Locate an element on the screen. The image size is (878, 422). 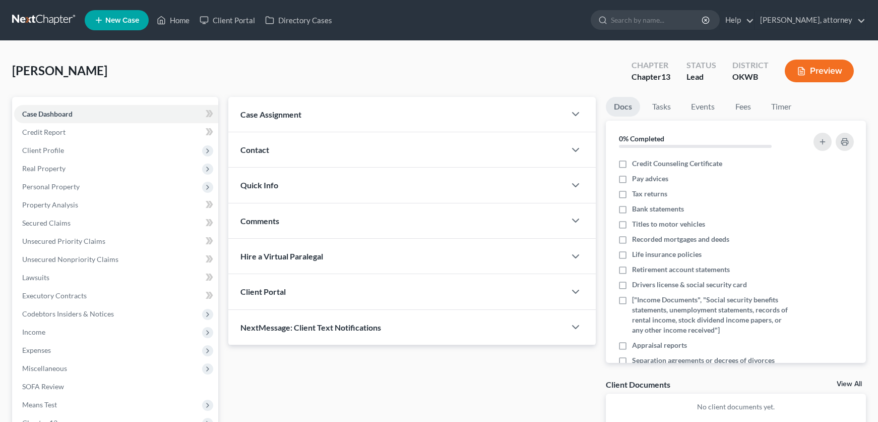
a: Lawsuits is located at coordinates (116, 277).